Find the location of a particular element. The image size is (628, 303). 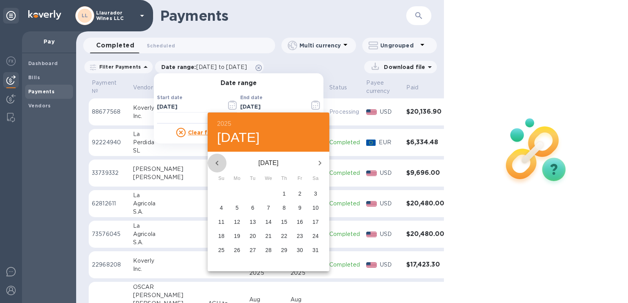

span: Tu is located at coordinates (253, 179).